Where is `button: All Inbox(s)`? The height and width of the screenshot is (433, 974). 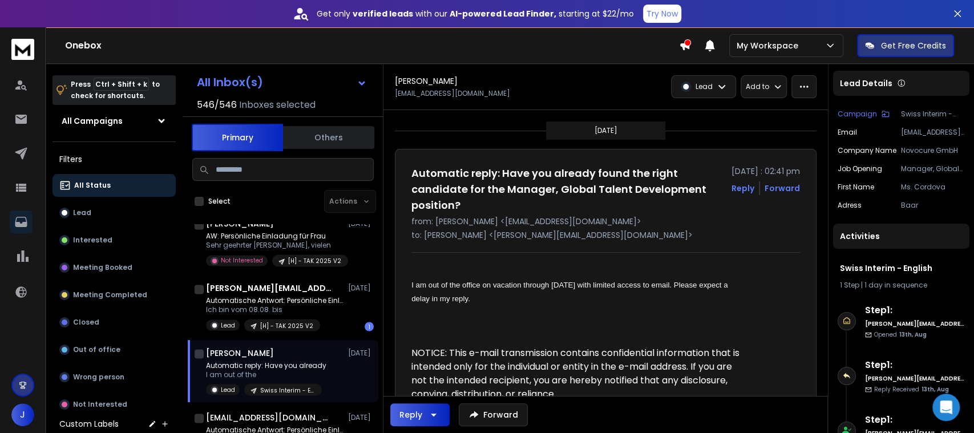 button: All Inbox(s) is located at coordinates (282, 82).